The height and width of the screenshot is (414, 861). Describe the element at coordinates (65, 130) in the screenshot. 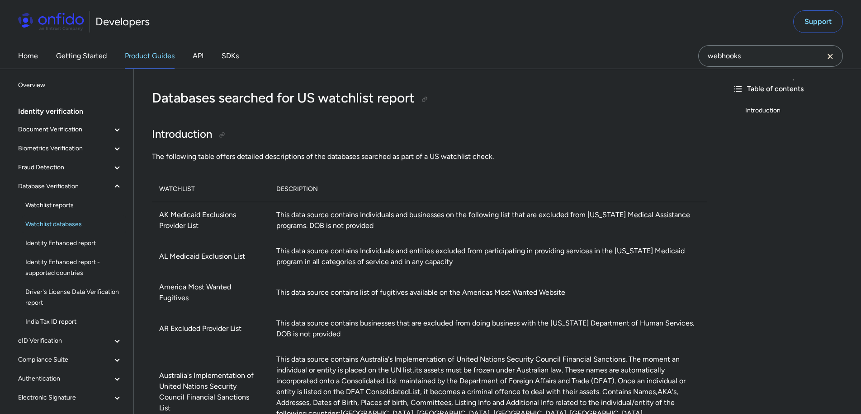

I see `span: Document Verification` at that location.